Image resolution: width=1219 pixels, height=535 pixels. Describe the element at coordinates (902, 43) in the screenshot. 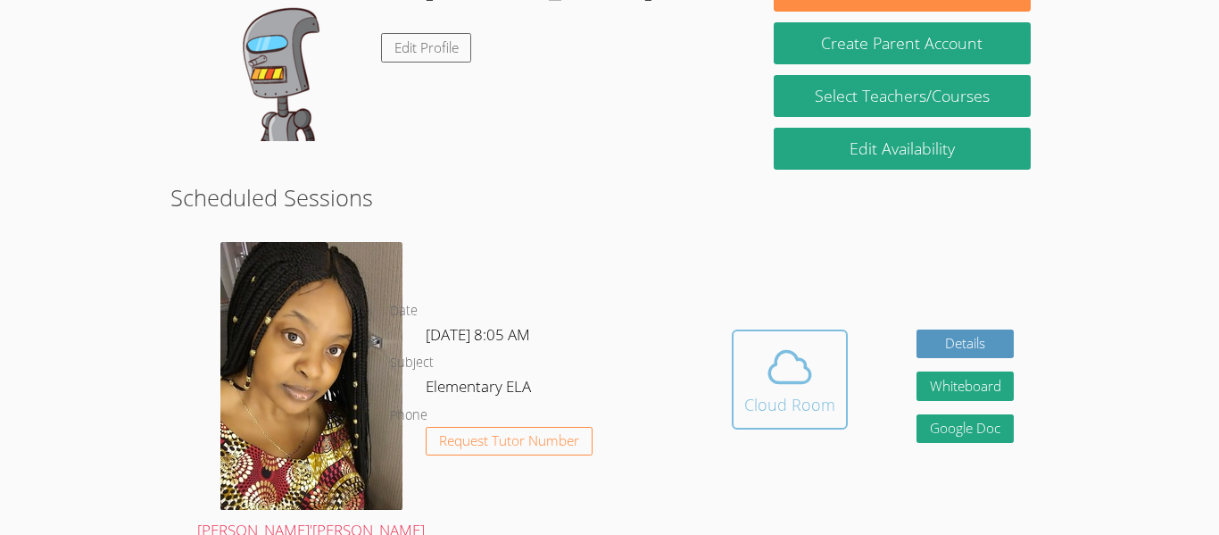

I see `button: Create Parent Account` at that location.